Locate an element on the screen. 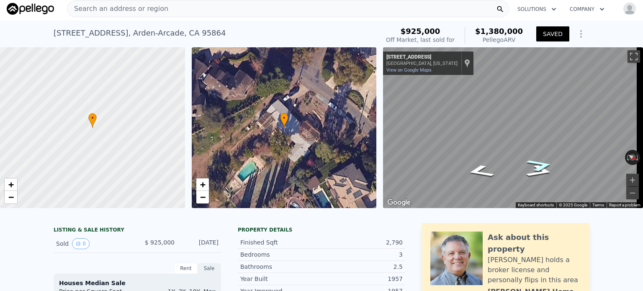 This screenshot has width=643, height=291. div: Sold is located at coordinates (93, 244).